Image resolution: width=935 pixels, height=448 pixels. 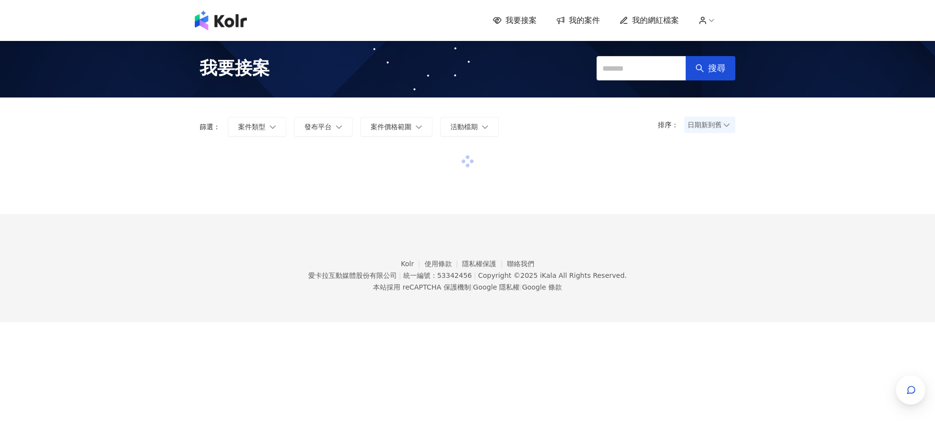 I want to click on div: Copyright © 2025 All Rights Reserved., so click(x=552, y=275).